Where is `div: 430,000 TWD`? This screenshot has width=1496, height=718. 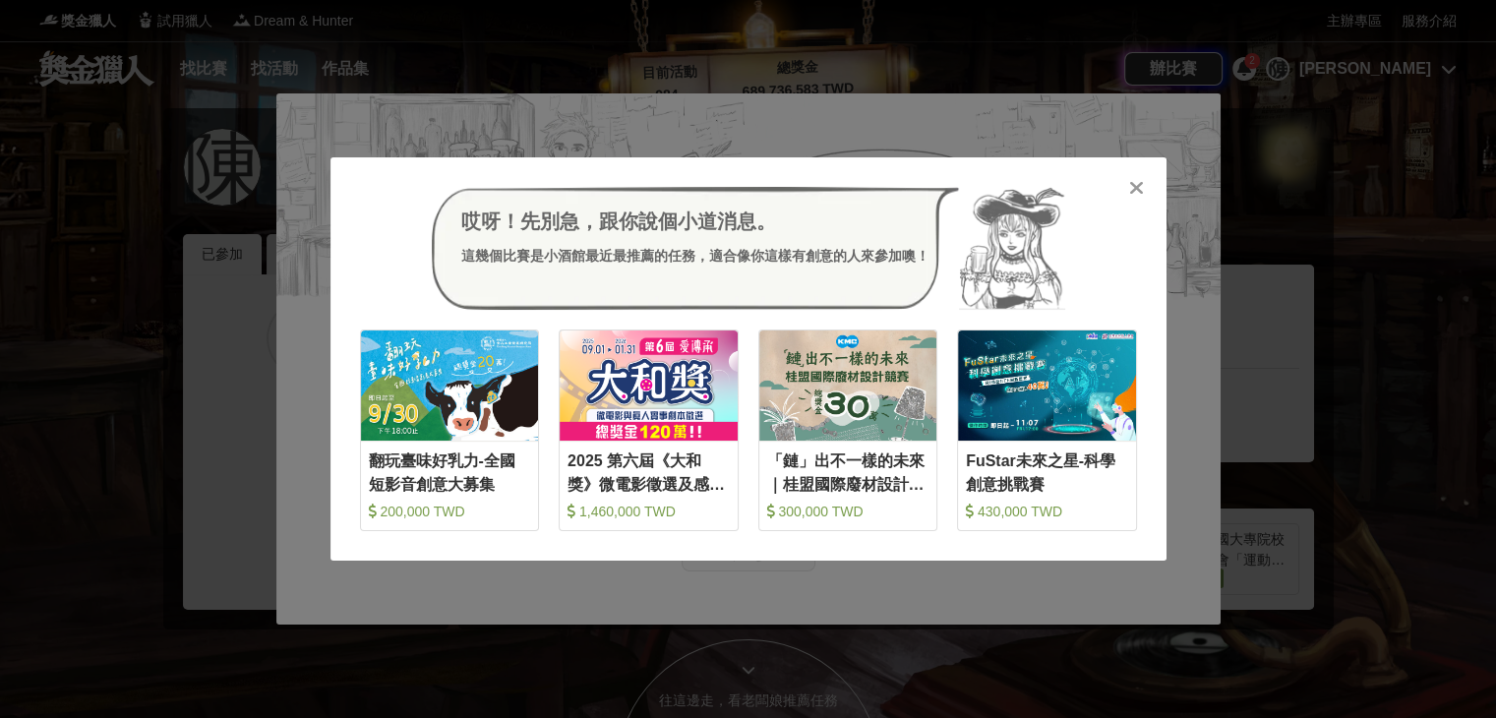 div: 430,000 TWD is located at coordinates (1046, 511).